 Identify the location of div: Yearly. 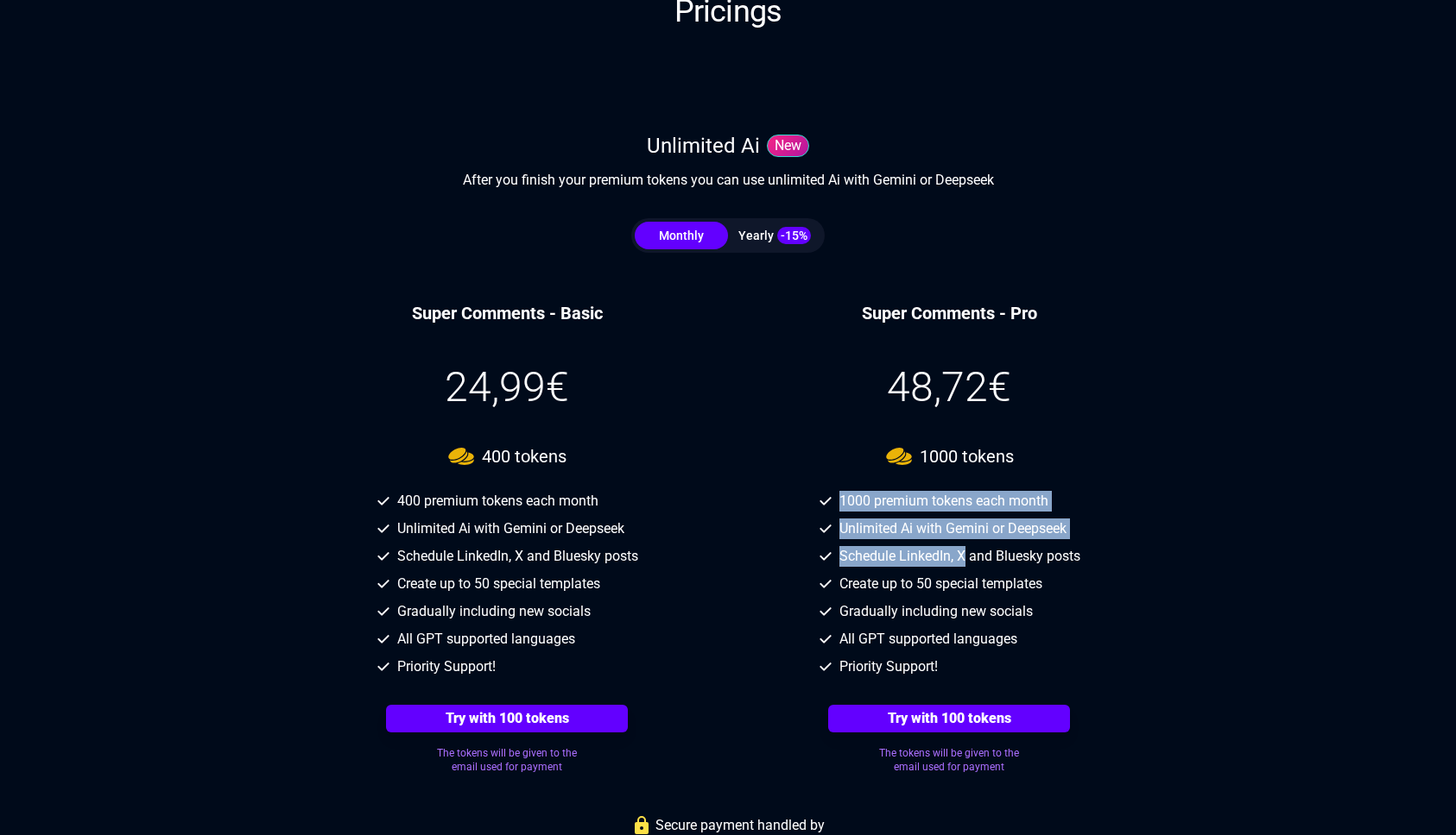
(775, 236).